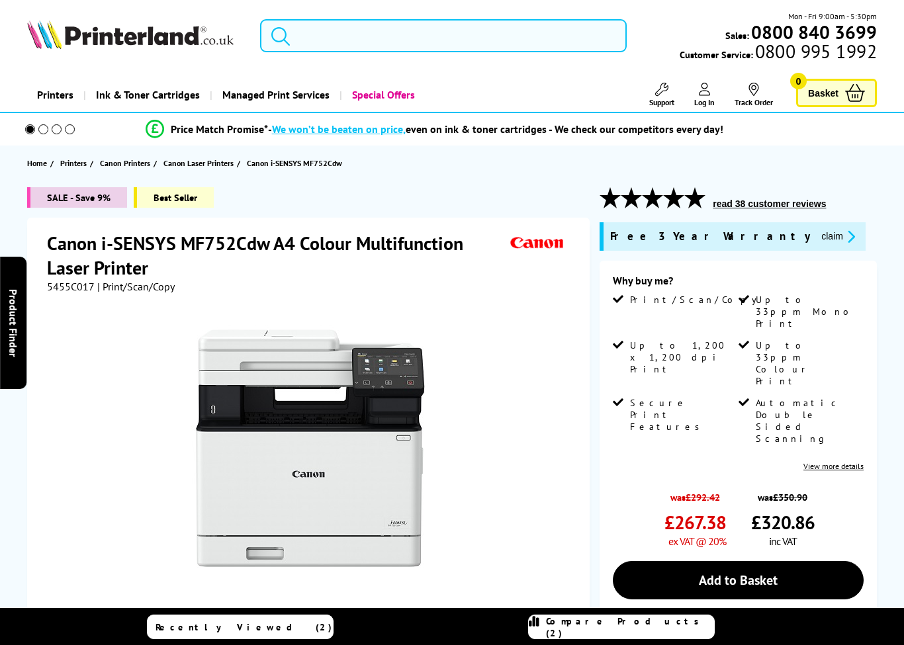 The height and width of the screenshot is (645, 904). What do you see at coordinates (496, 129) in the screenshot?
I see `div: - even on ink & toner cartridges - We check our competitors every day!` at bounding box center [496, 129].